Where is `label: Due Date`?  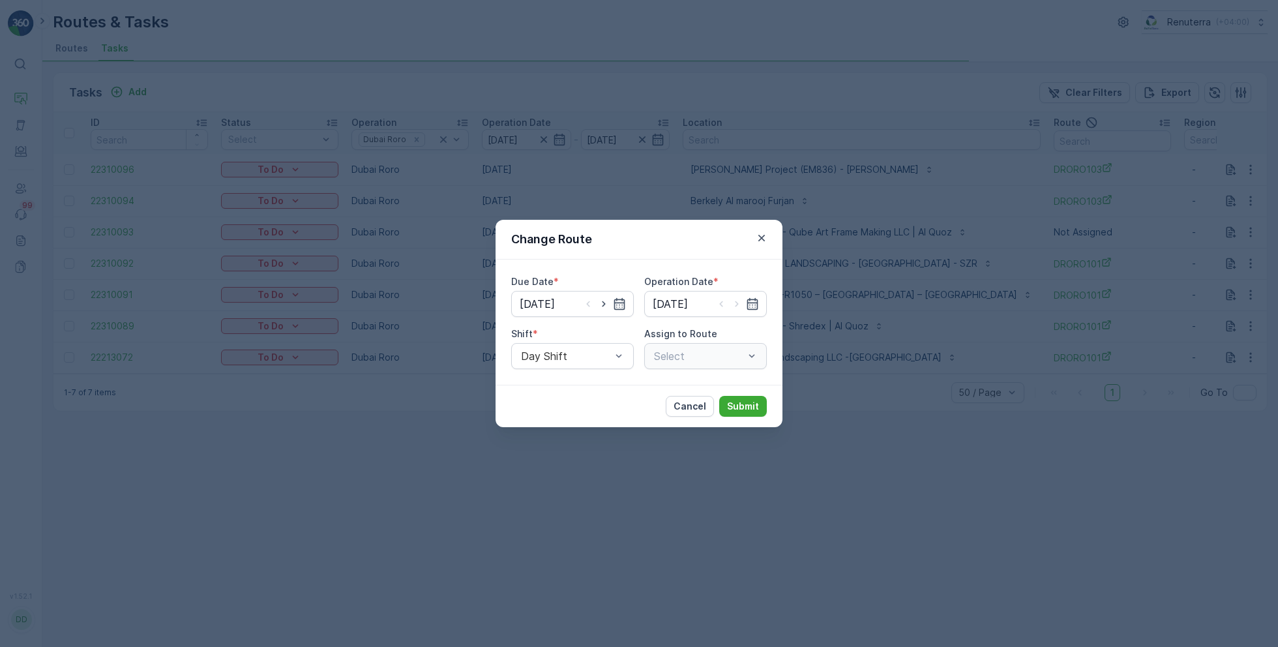 label: Due Date is located at coordinates (532, 281).